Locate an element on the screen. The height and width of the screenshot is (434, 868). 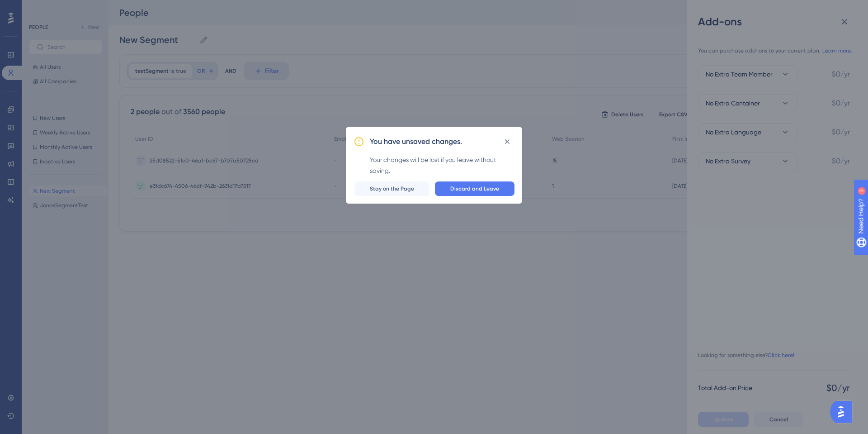
div: Your changes will be lost if you leave without saving. is located at coordinates (442, 165).